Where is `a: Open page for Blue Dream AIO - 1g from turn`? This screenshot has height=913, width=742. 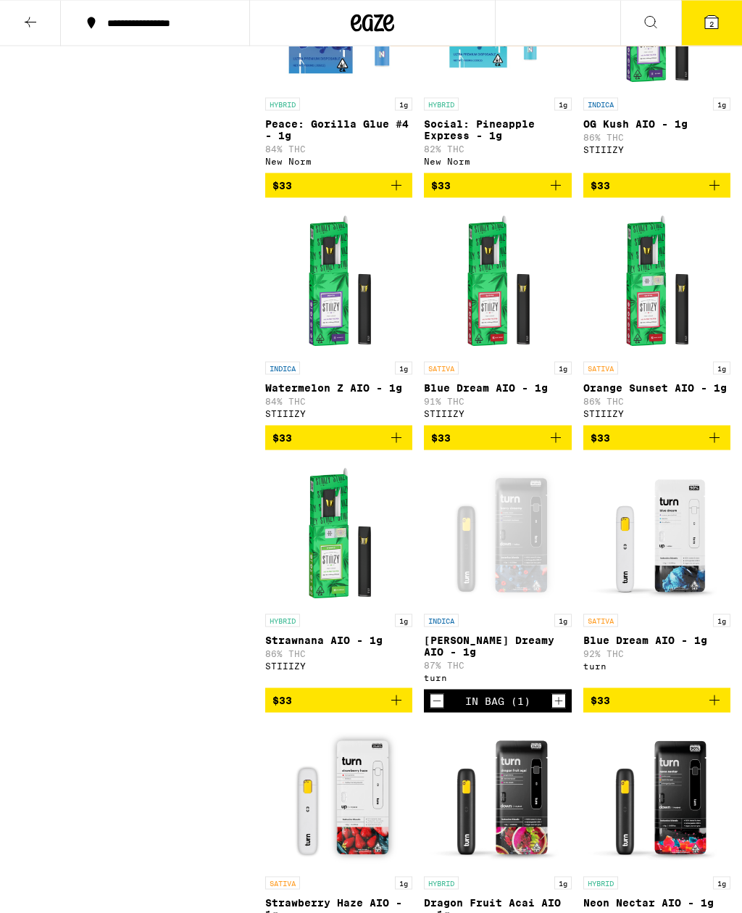 a: Open page for Blue Dream AIO - 1g from turn is located at coordinates (657, 575).